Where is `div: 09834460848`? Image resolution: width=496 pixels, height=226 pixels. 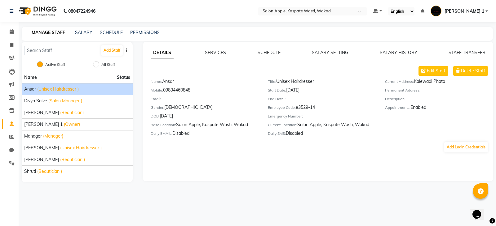
div: 09834460848 is located at coordinates (204, 91).